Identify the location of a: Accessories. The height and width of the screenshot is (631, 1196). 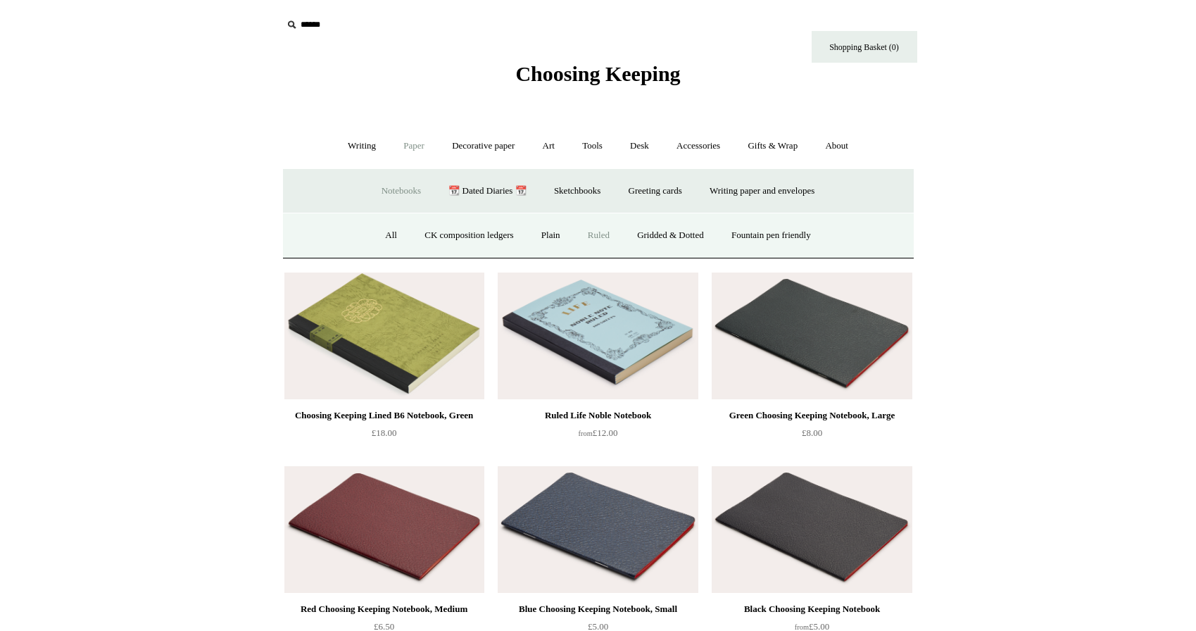
(698, 146).